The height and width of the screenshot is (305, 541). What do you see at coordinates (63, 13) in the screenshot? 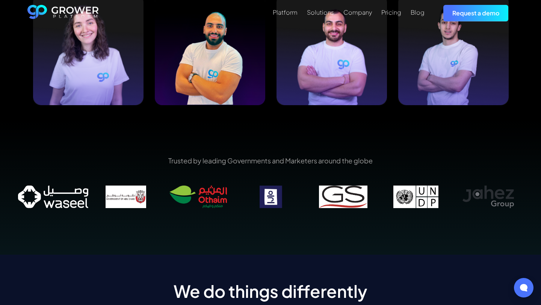
I see `a: home` at bounding box center [63, 13].